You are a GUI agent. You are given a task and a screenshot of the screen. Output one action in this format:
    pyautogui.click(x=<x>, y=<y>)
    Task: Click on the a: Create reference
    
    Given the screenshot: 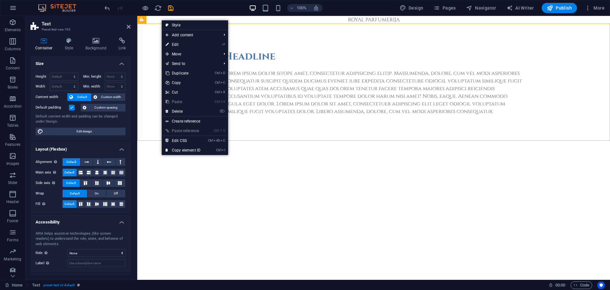 What is the action you would take?
    pyautogui.click(x=195, y=121)
    